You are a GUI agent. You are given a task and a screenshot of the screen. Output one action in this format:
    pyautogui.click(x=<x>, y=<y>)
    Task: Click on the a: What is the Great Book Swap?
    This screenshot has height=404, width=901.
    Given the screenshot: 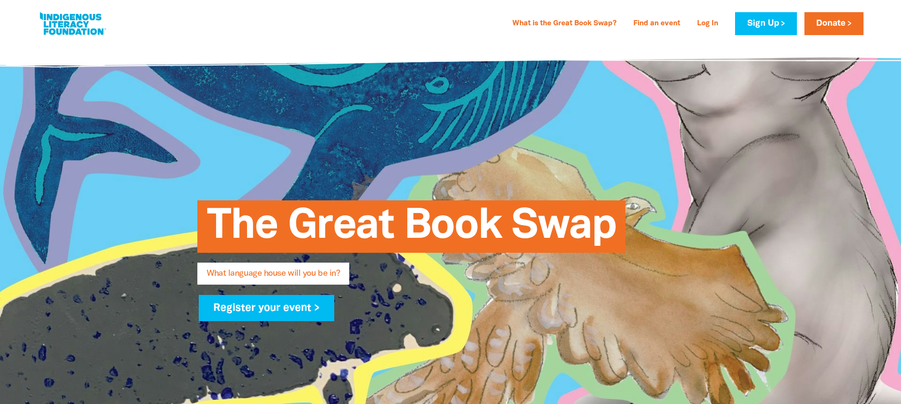 What is the action you would take?
    pyautogui.click(x=564, y=24)
    